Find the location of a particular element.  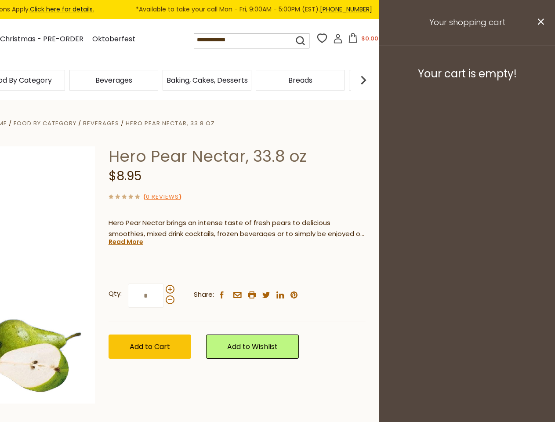

a: Oktoberfest is located at coordinates (114, 39).